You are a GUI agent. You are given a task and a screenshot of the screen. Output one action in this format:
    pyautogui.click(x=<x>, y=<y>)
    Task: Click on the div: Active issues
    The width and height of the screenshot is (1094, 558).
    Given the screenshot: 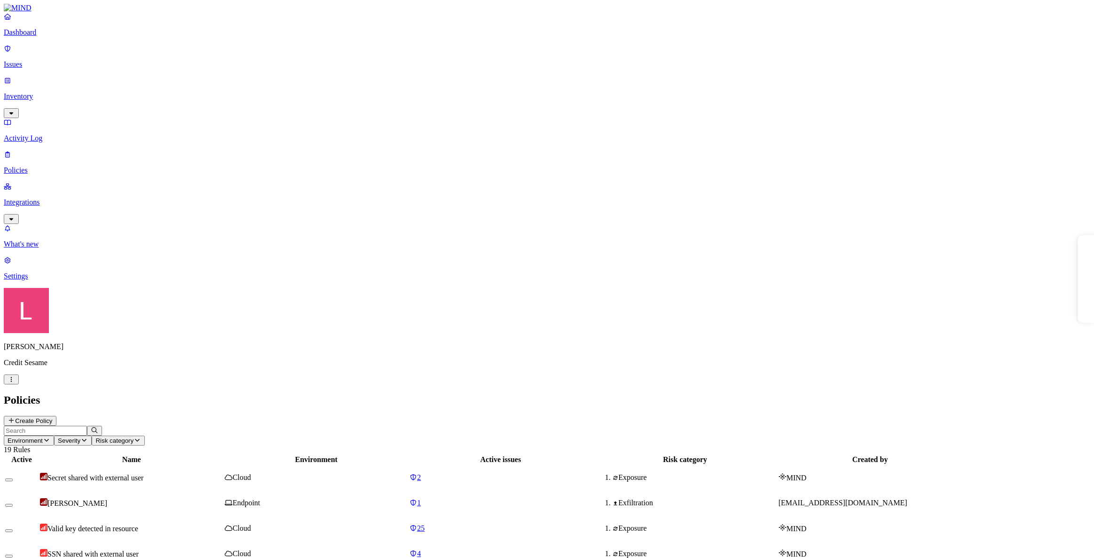 What is the action you would take?
    pyautogui.click(x=501, y=459)
    